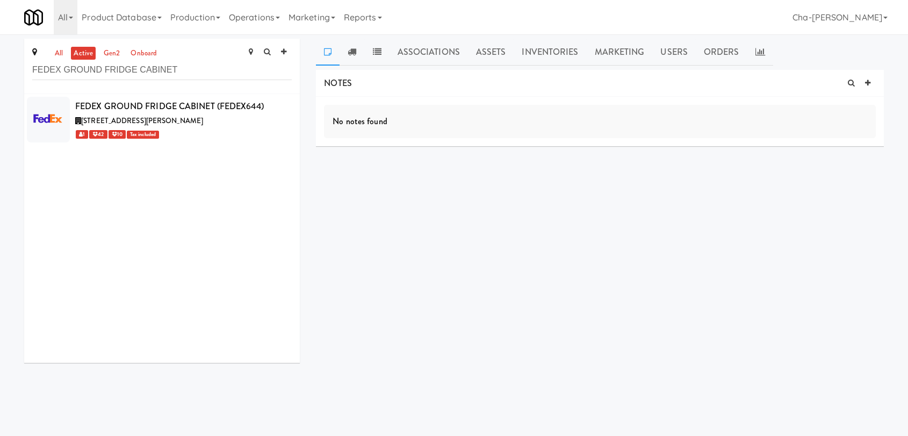  What do you see at coordinates (112, 53) in the screenshot?
I see `a: gen2` at bounding box center [112, 53].